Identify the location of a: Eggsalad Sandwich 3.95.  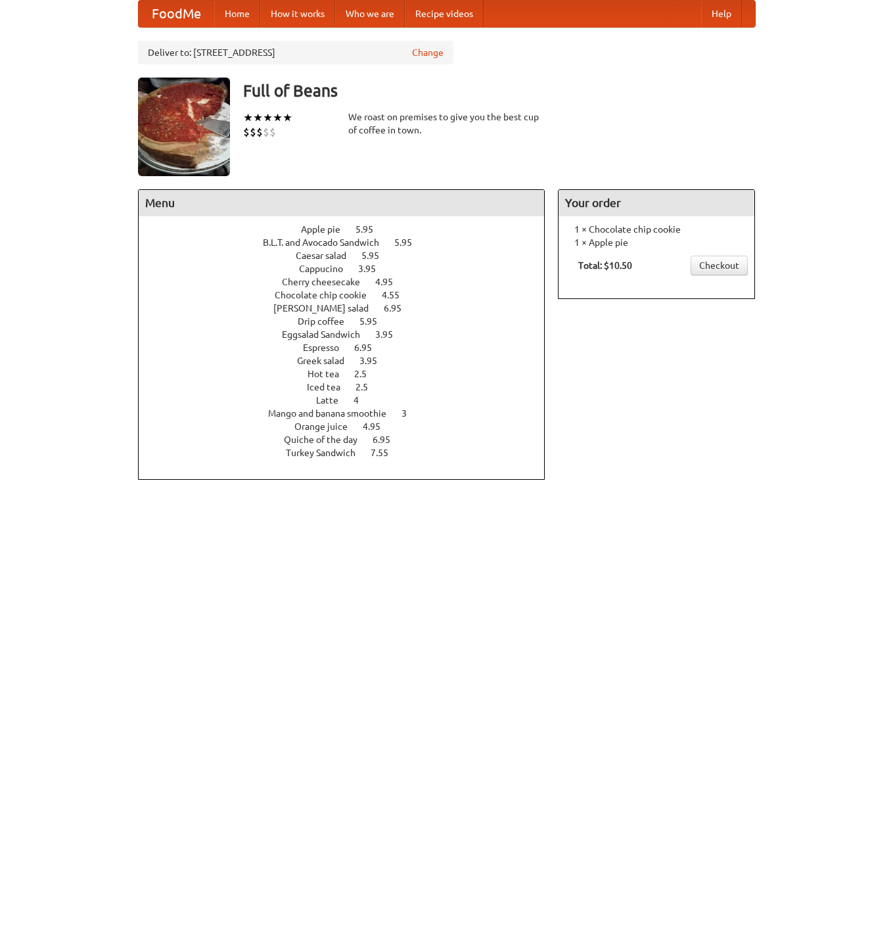
(350, 334).